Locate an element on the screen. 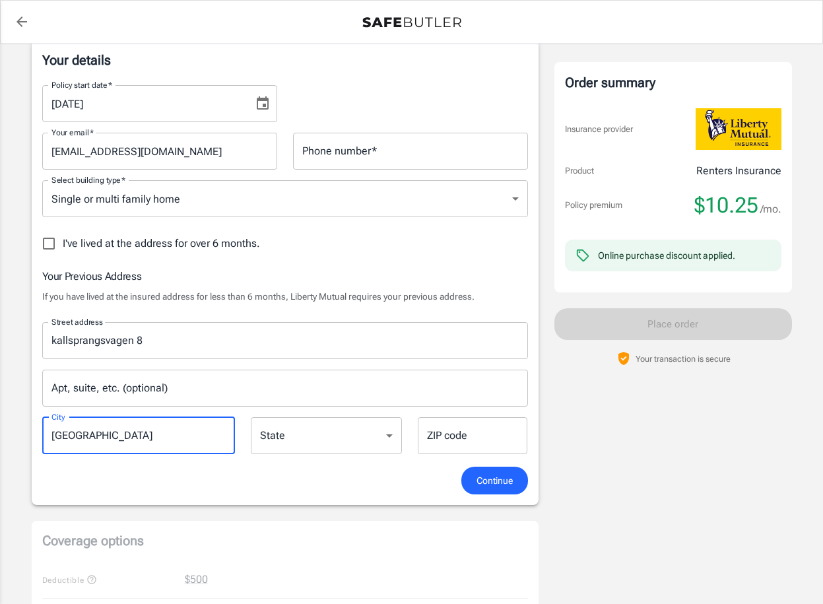 The width and height of the screenshot is (823, 604). button: Choose date, selected date is Sep 4, 2025 is located at coordinates (263, 104).